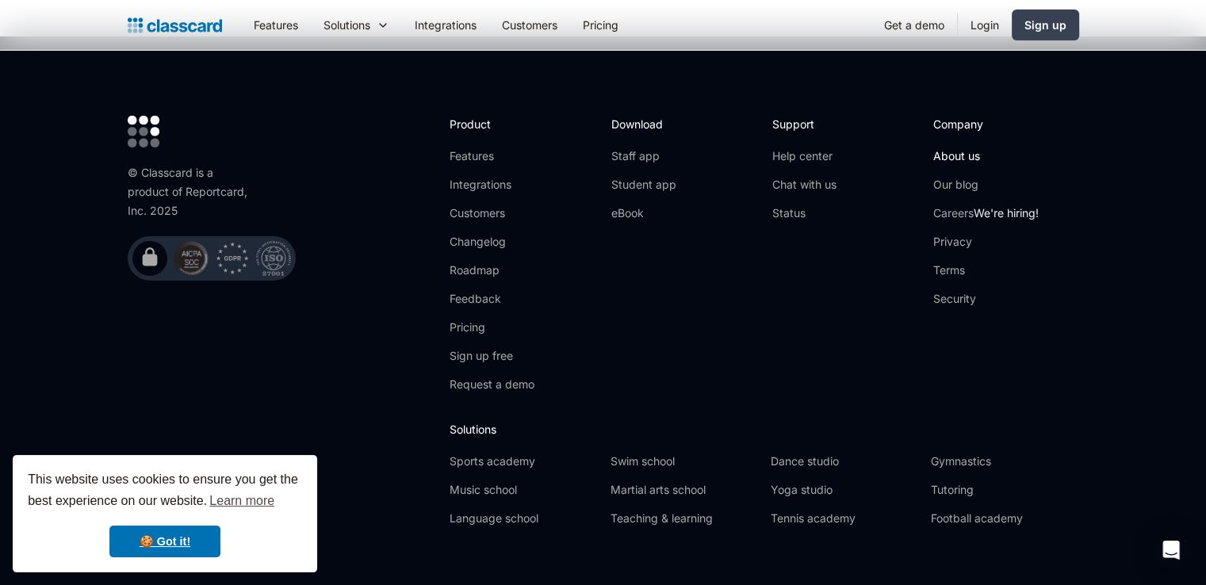 The image size is (1206, 585). What do you see at coordinates (643, 185) in the screenshot?
I see `a: Student app` at bounding box center [643, 185].